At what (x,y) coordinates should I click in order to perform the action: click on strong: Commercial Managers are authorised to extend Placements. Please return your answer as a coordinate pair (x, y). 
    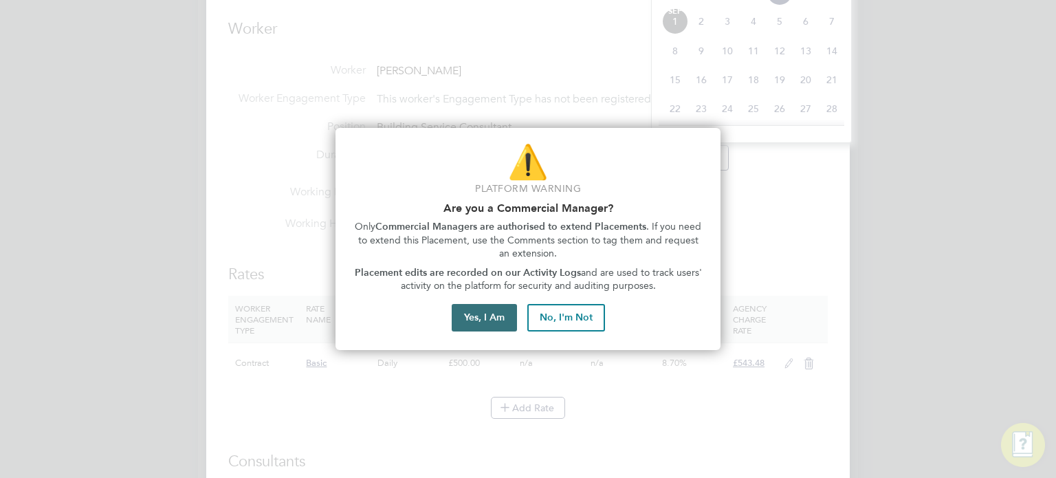
    Looking at the image, I should click on (511, 226).